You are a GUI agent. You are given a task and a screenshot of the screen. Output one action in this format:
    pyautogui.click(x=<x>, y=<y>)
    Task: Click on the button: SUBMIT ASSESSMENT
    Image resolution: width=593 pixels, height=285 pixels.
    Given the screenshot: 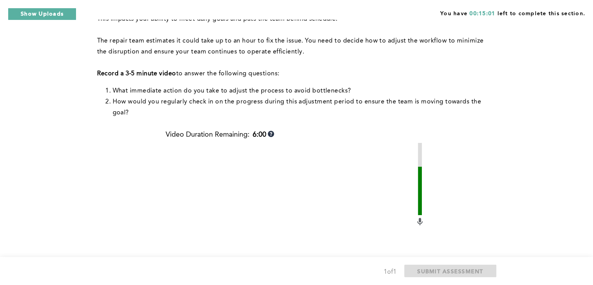 What is the action you would take?
    pyautogui.click(x=450, y=271)
    